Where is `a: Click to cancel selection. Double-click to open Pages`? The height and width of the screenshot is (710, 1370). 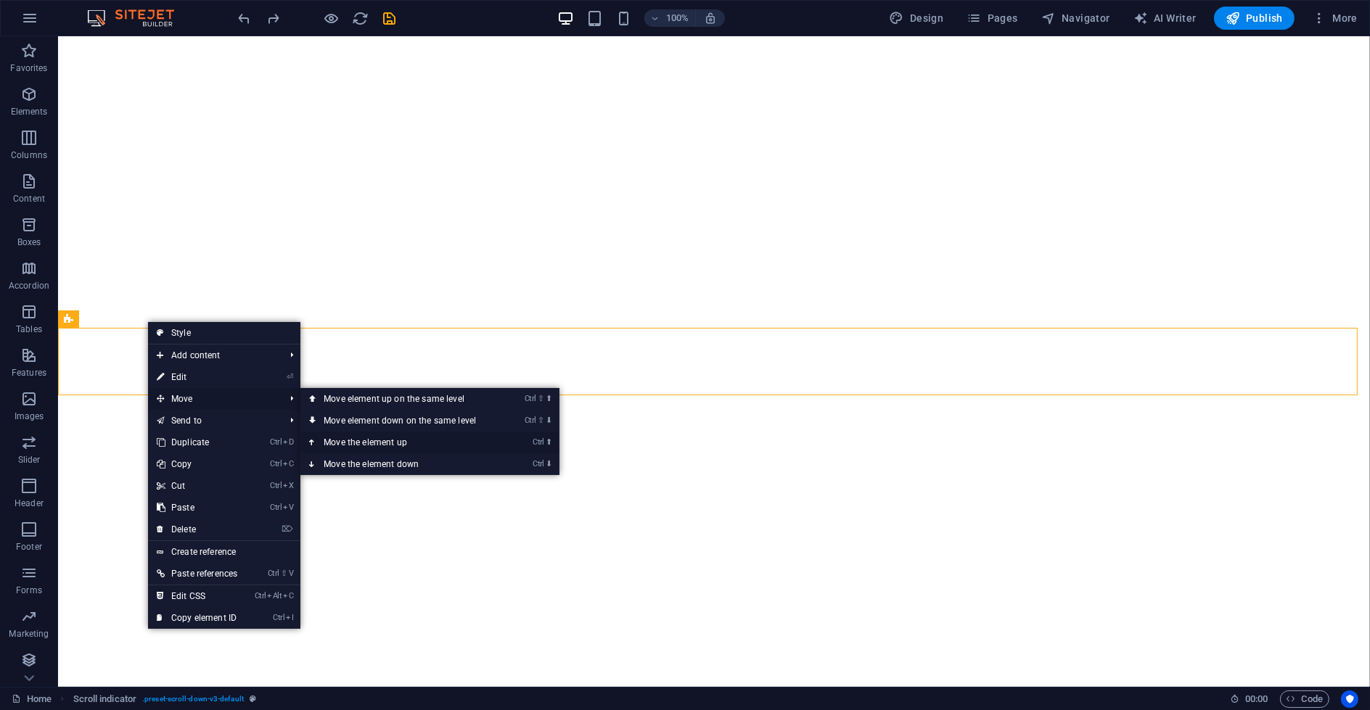 a: Click to cancel selection. Double-click to open Pages is located at coordinates (31, 699).